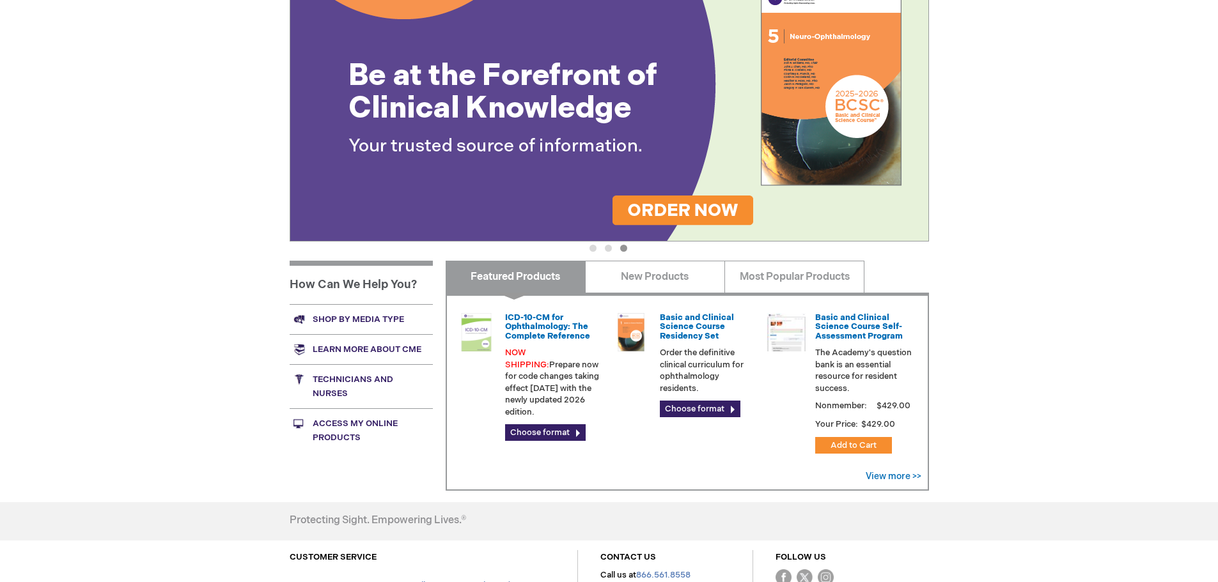  What do you see at coordinates (623, 248) in the screenshot?
I see `button: 3 of 3` at bounding box center [623, 248].